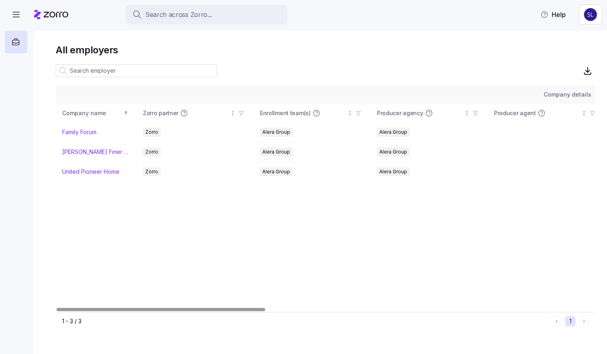  What do you see at coordinates (553, 15) in the screenshot?
I see `span: Help` at bounding box center [553, 15].